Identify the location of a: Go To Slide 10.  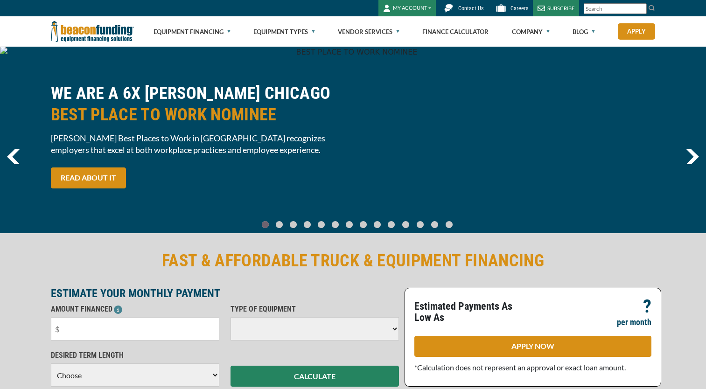
(406, 225).